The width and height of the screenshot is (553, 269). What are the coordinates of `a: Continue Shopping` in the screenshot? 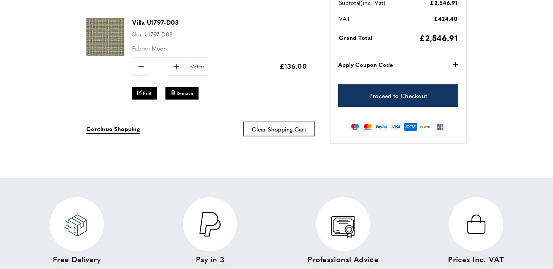 It's located at (113, 129).